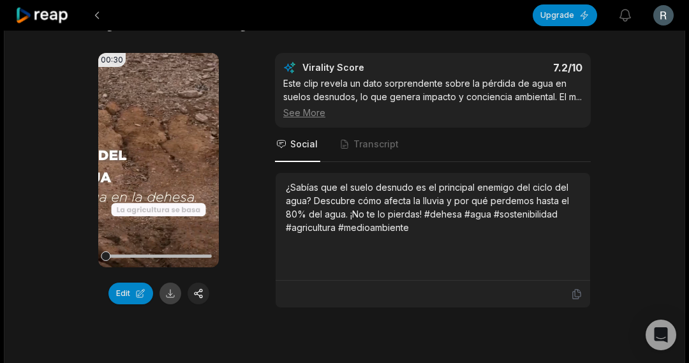 This screenshot has width=689, height=363. What do you see at coordinates (565, 15) in the screenshot?
I see `button: Upgrade` at bounding box center [565, 15].